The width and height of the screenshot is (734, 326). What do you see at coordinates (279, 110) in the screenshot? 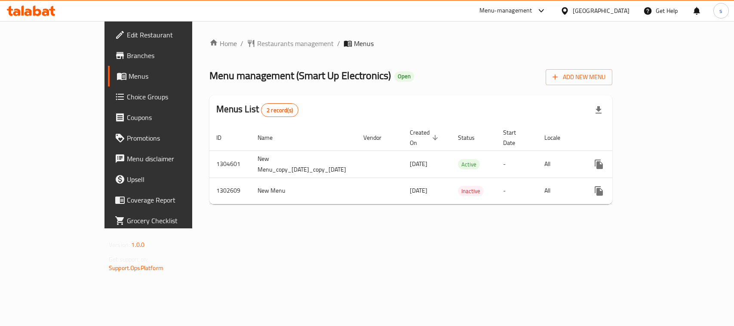
I see `div: Total records count` at bounding box center [279, 110].